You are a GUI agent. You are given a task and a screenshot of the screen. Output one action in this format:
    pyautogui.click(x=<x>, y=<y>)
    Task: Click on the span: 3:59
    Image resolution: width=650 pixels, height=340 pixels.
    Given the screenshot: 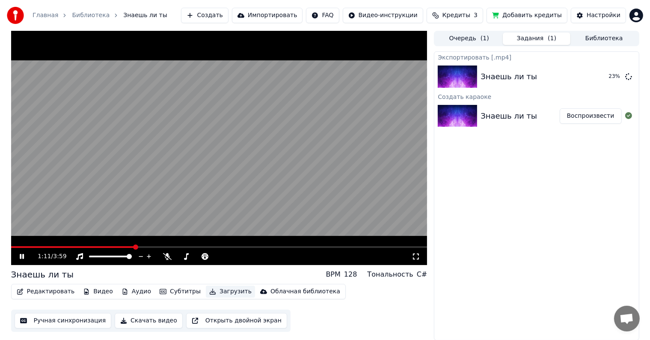 What is the action you would take?
    pyautogui.click(x=59, y=256)
    